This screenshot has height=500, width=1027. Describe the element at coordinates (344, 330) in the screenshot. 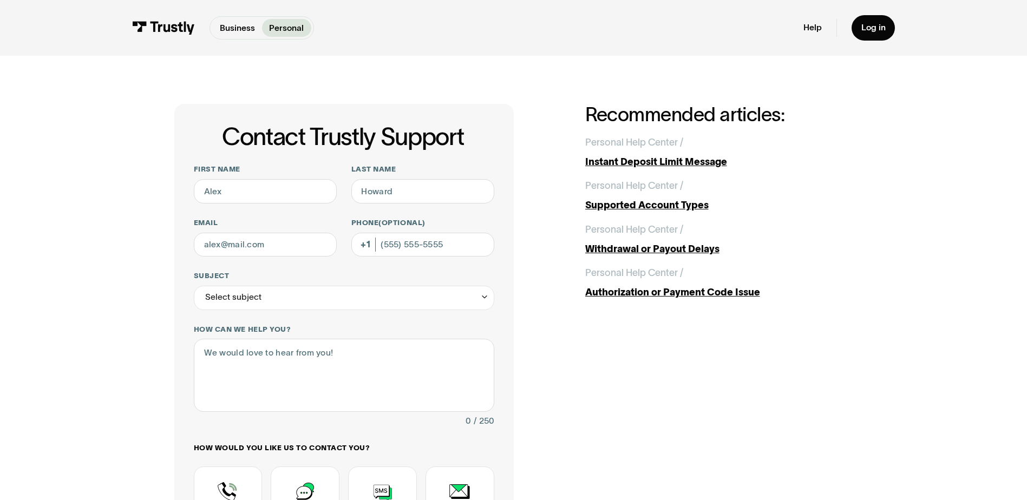

I see `label: How can we help you?` at that location.